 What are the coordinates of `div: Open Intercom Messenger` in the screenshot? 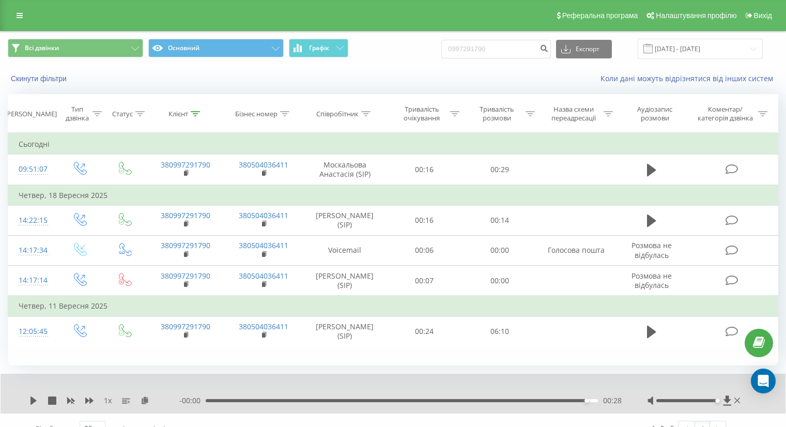 It's located at (763, 381).